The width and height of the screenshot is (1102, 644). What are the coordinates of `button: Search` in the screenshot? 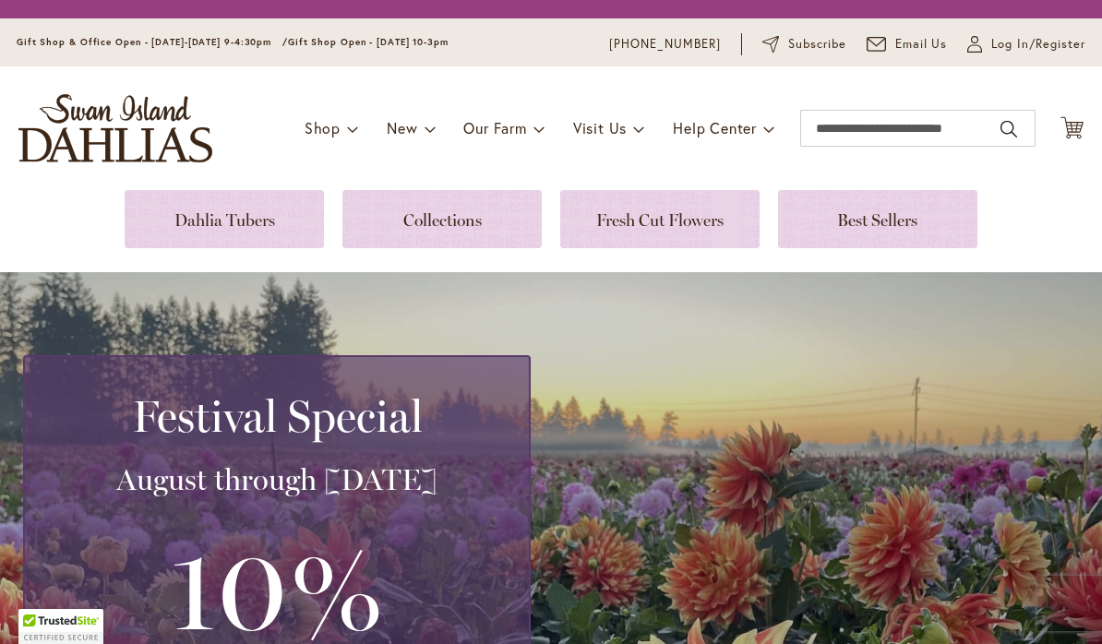 It's located at (1009, 129).